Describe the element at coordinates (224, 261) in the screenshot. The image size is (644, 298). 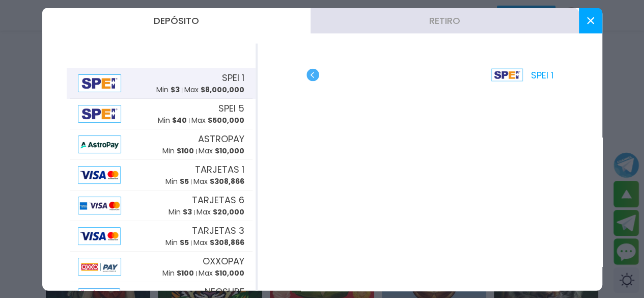
I see `span: OXXOPAY` at that location.